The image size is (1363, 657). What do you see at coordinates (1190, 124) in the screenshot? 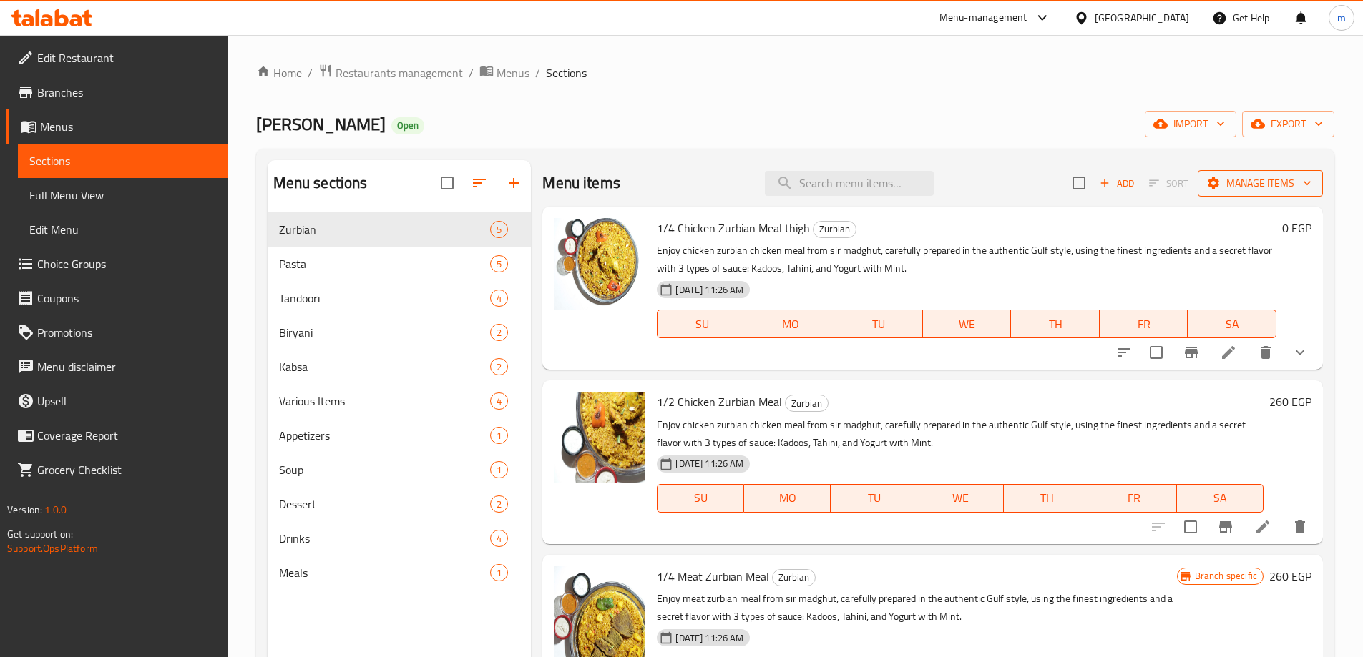
I see `button: import` at bounding box center [1190, 124].